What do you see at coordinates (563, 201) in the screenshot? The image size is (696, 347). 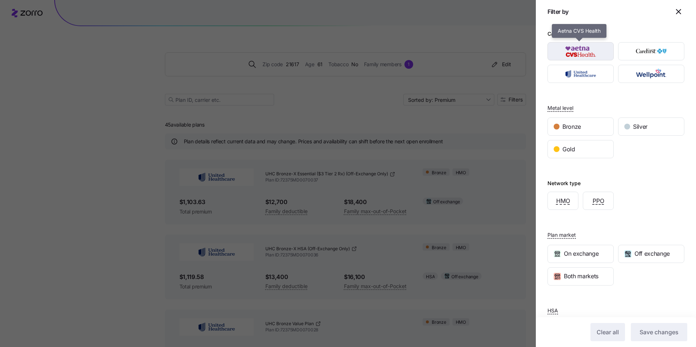 I see `span: HMO` at bounding box center [563, 201].